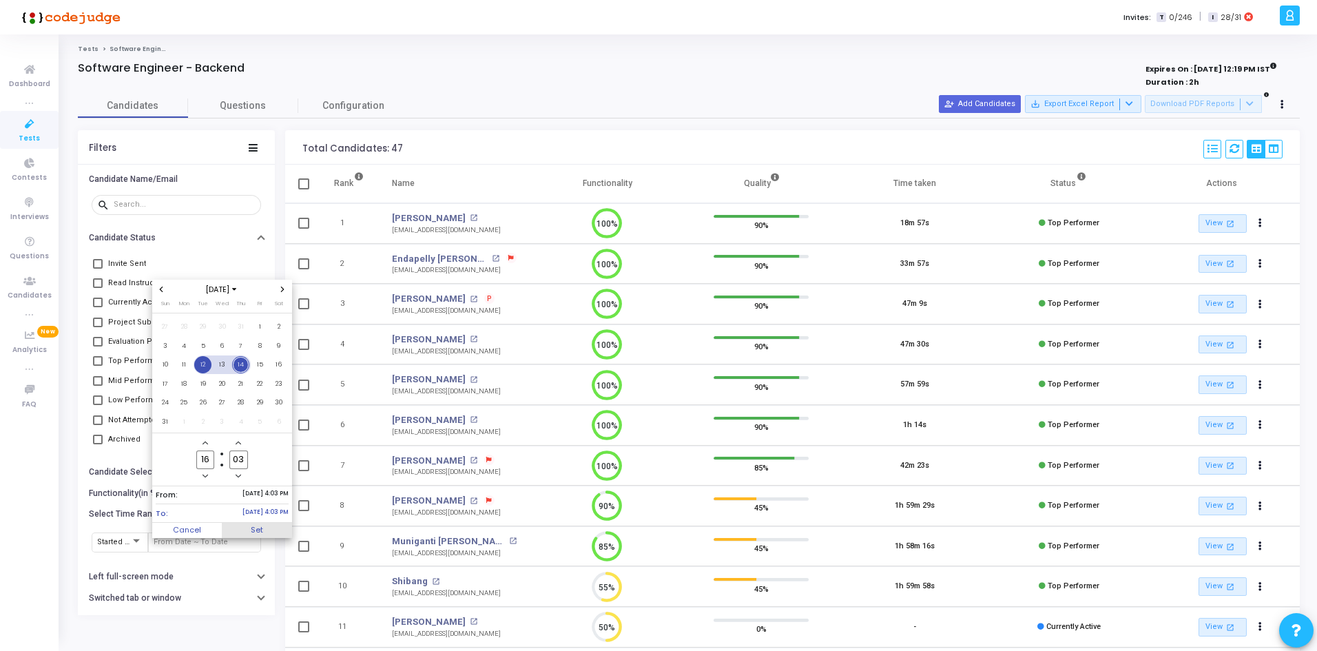 This screenshot has height=651, width=1317. Describe the element at coordinates (165, 422) in the screenshot. I see `span: 31` at that location.